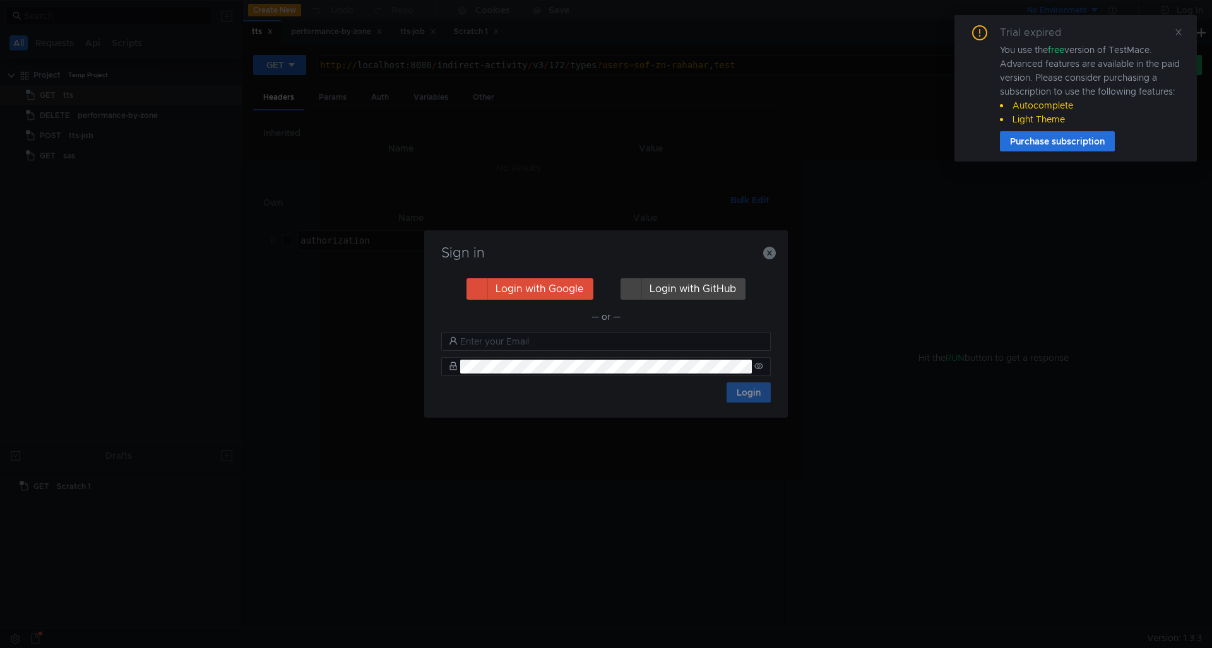  I want to click on li: Light Theme, so click(1091, 119).